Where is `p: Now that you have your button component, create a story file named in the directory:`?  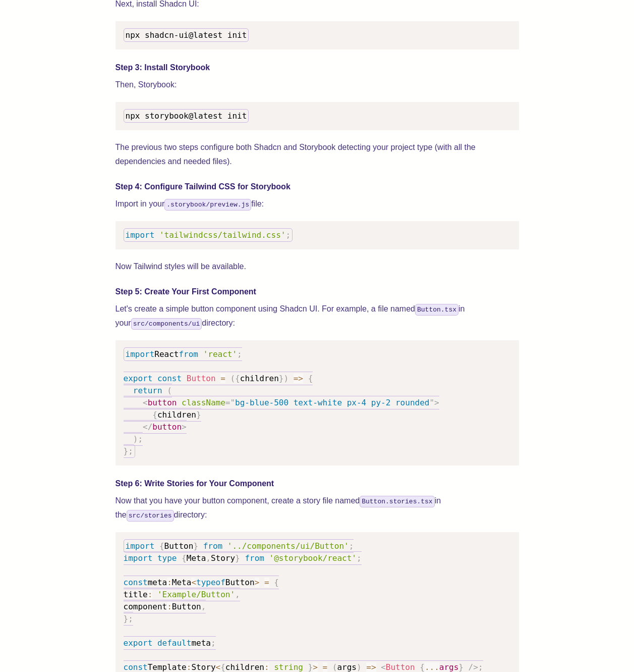
p: Now that you have your button component, create a story file named in the directory: is located at coordinates (317, 508).